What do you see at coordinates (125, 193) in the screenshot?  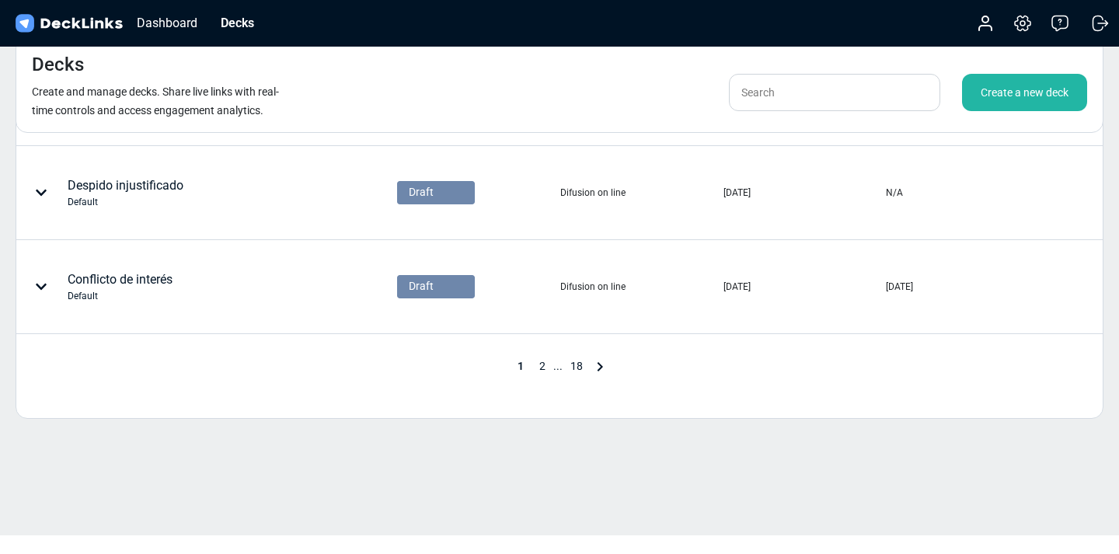 I see `div: Despido injustificado` at bounding box center [125, 193].